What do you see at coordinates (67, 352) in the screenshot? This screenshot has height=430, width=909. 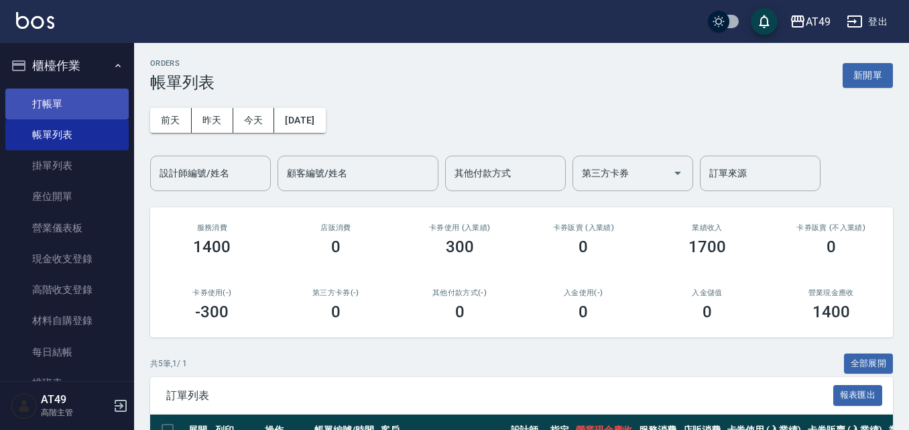 I see `a: 每日結帳` at bounding box center [67, 352].